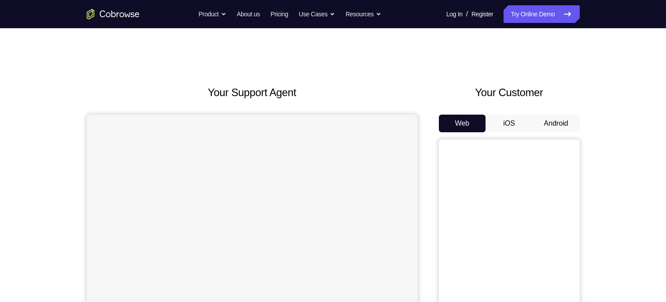  What do you see at coordinates (455, 14) in the screenshot?
I see `a: Log In` at bounding box center [455, 14].